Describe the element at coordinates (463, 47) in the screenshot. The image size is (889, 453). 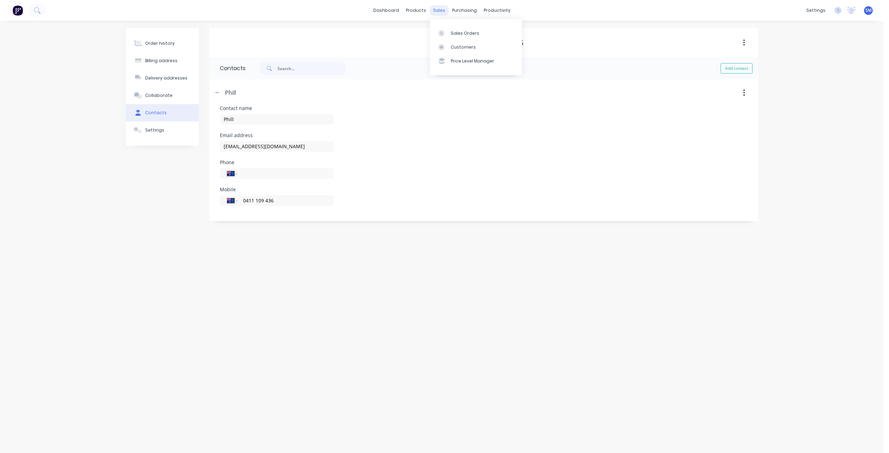
I see `div: Customers` at that location.